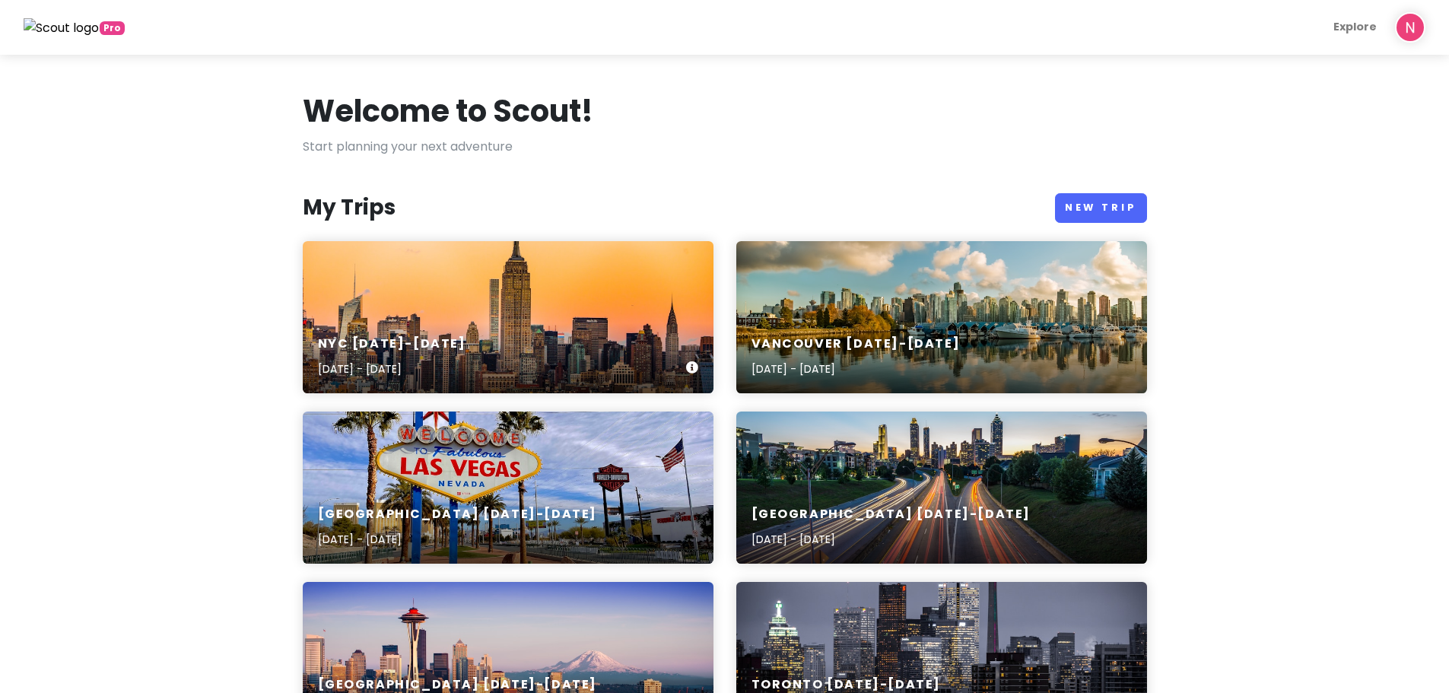 Image resolution: width=1449 pixels, height=693 pixels. I want to click on img: Scout logo, so click(62, 28).